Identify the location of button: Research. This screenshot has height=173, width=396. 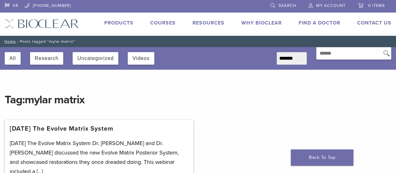
(47, 58).